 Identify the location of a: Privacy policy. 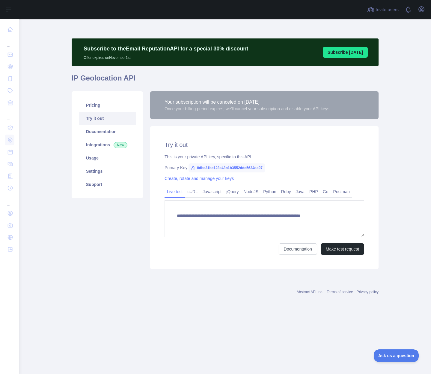
(368, 292).